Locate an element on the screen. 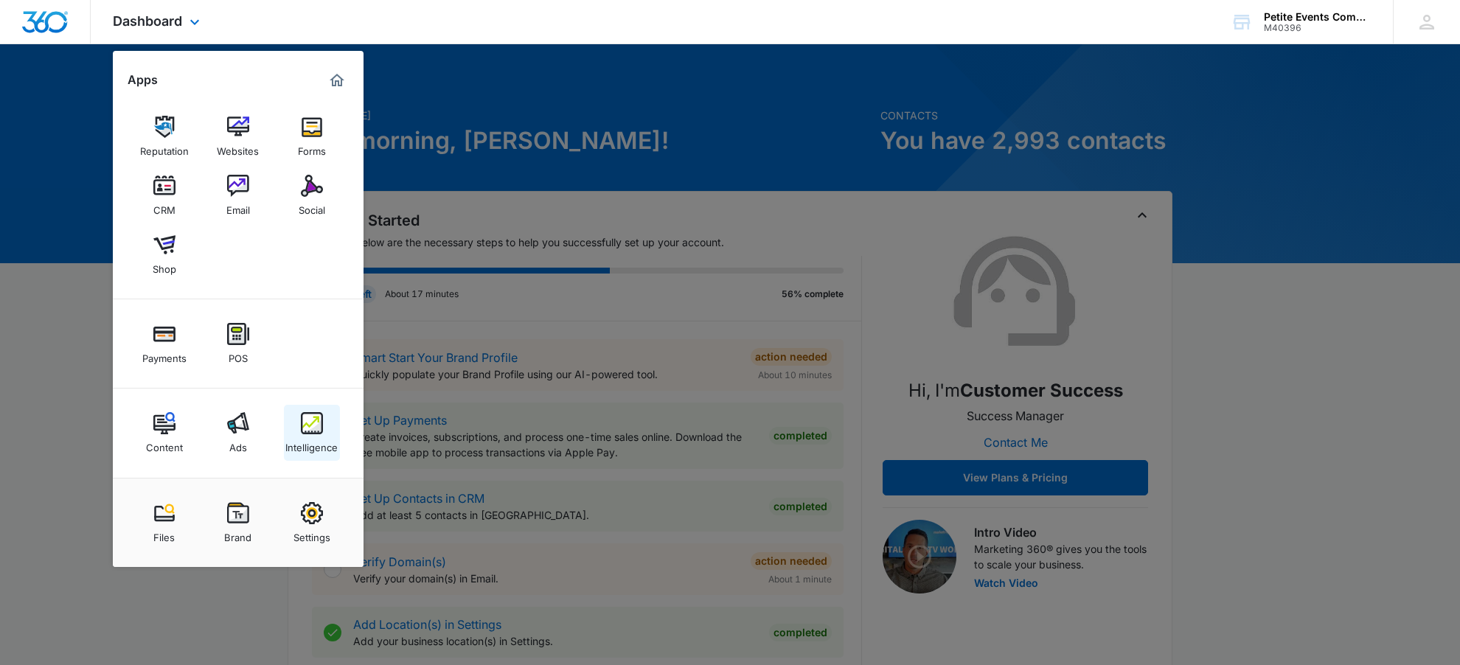 The width and height of the screenshot is (1460, 665). a: CRM is located at coordinates (164, 195).